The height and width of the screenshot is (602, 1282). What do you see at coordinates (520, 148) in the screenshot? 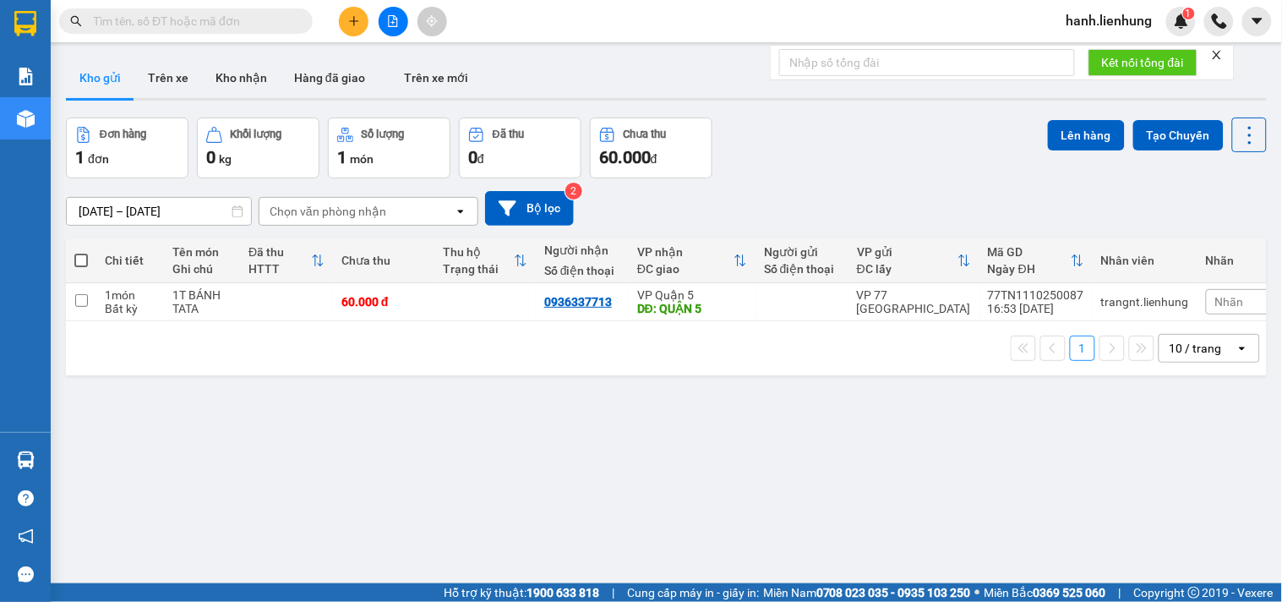
I see `button: Đã thu0đ` at bounding box center [520, 148].